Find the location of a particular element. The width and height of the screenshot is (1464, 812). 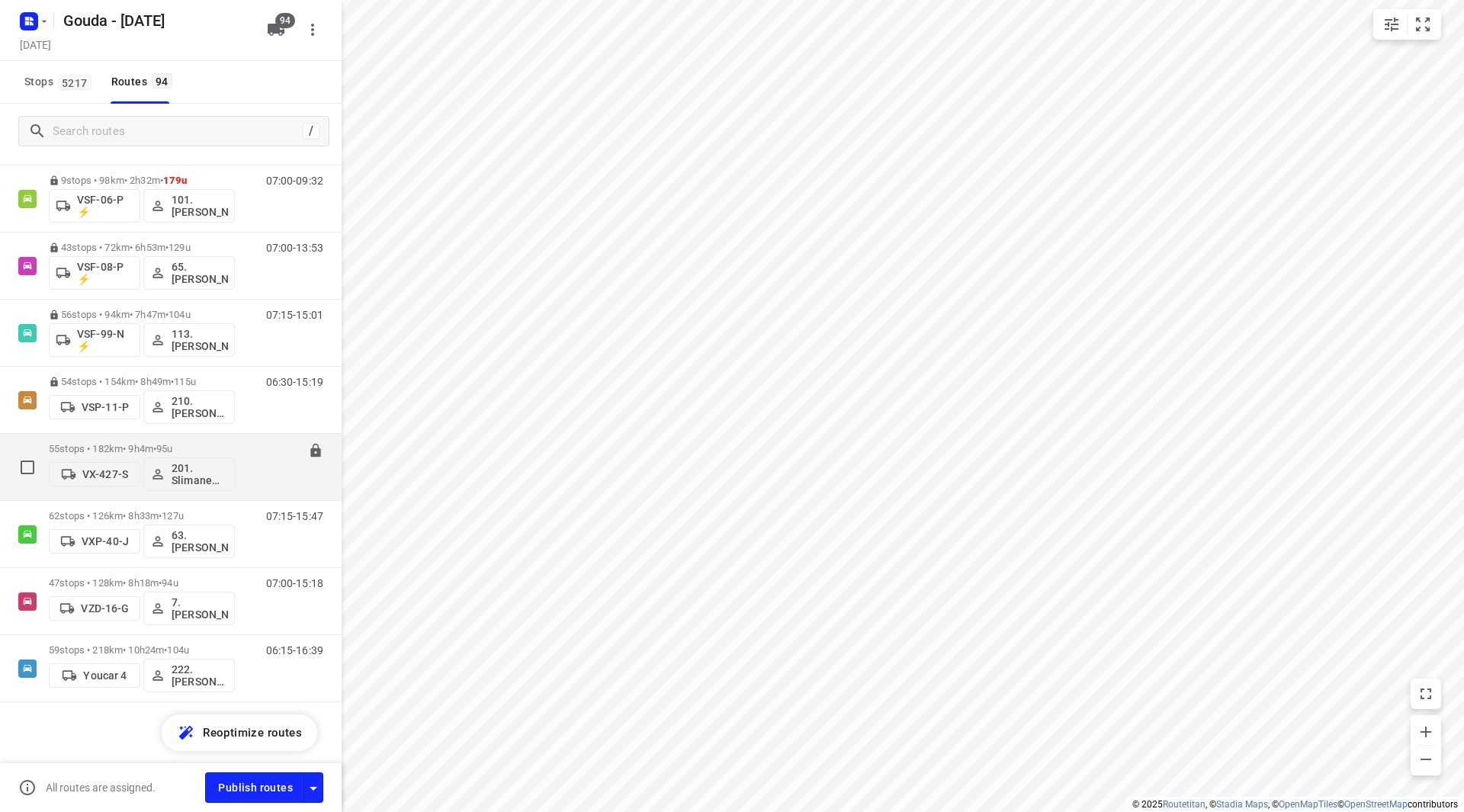

p: 07:00-15:18 is located at coordinates (294, 584).